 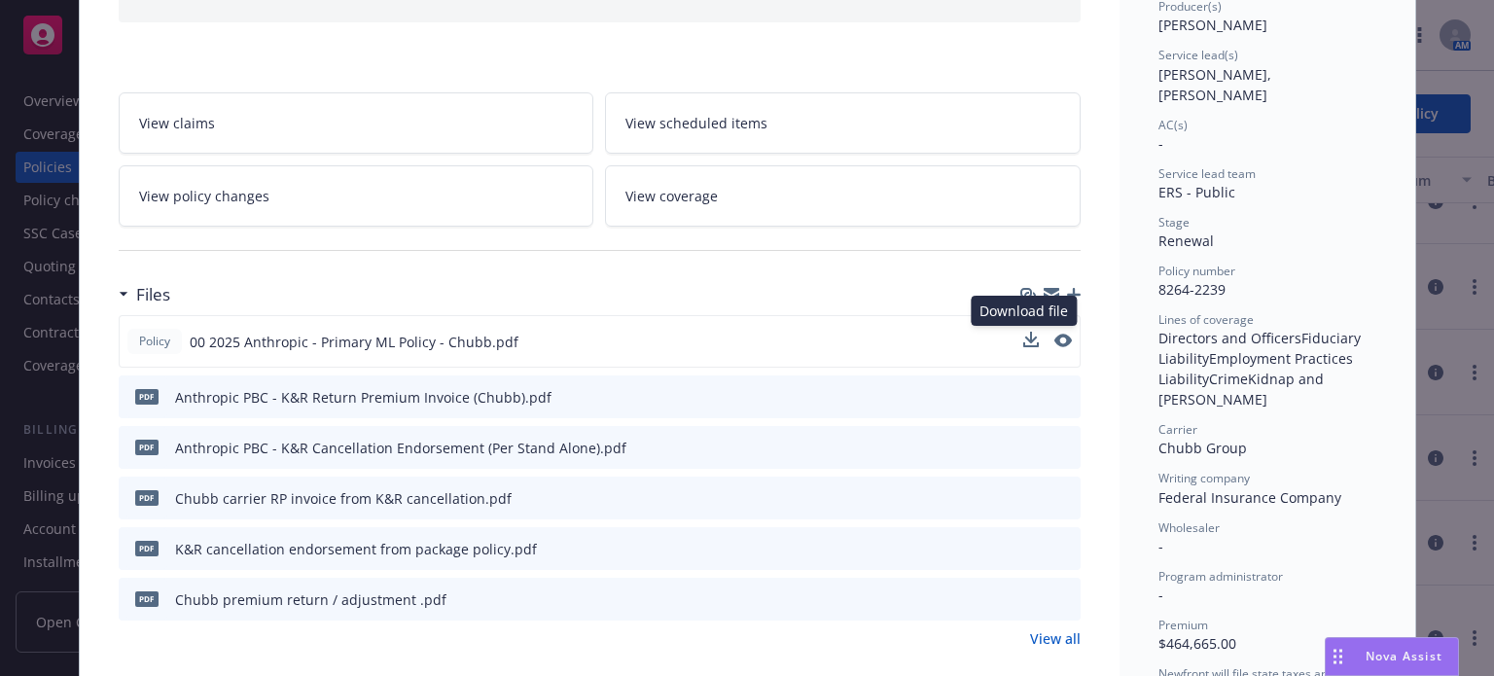 What do you see at coordinates (1191, 289) in the screenshot?
I see `span: 8264-2239` at bounding box center [1191, 289].